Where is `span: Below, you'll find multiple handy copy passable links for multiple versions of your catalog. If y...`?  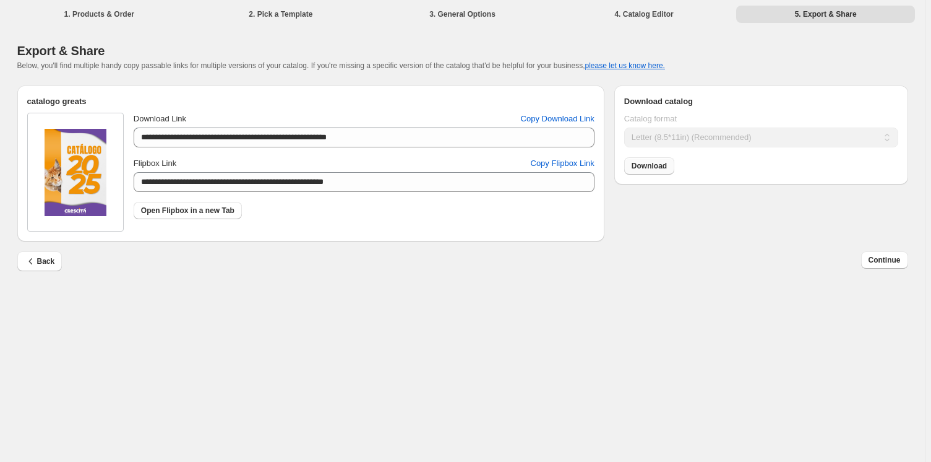 span: Below, you'll find multiple handy copy passable links for multiple versions of your catalog. If y... is located at coordinates (341, 66).